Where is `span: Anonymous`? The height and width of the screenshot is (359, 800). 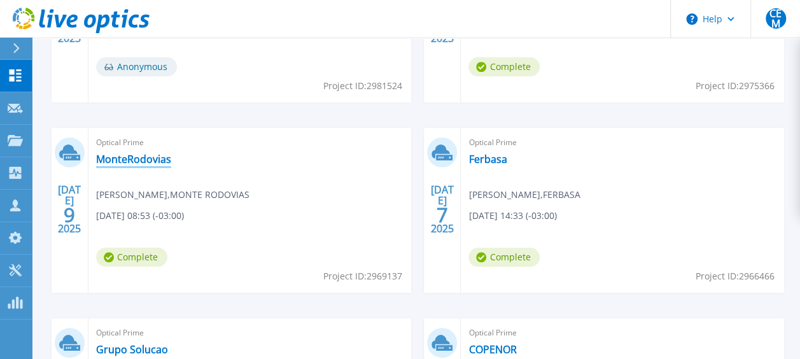 span: Anonymous is located at coordinates (136, 67).